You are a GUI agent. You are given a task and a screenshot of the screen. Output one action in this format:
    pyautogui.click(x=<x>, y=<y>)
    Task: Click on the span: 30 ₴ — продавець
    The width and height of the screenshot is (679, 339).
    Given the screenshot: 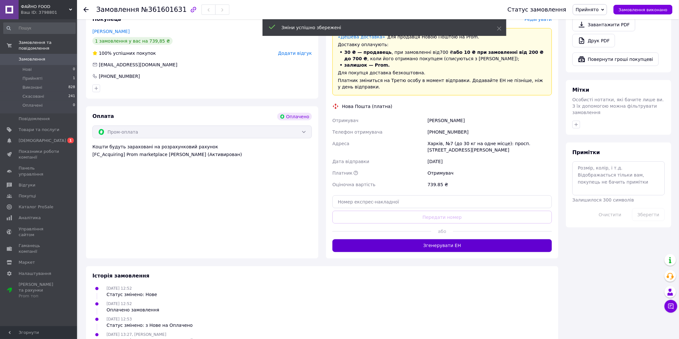 What is the action you would take?
    pyautogui.click(x=368, y=52)
    